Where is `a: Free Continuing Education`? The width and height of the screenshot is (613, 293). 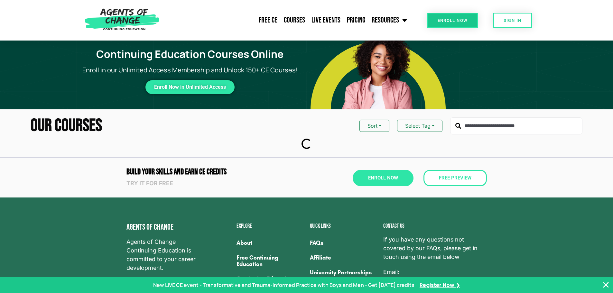
a: Free Continuing Education is located at coordinates (270, 261).